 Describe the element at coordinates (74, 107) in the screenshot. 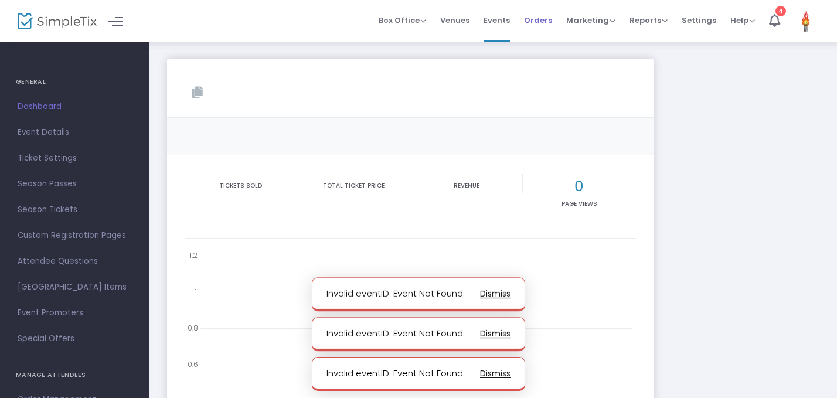

I see `span: Dashboard` at that location.